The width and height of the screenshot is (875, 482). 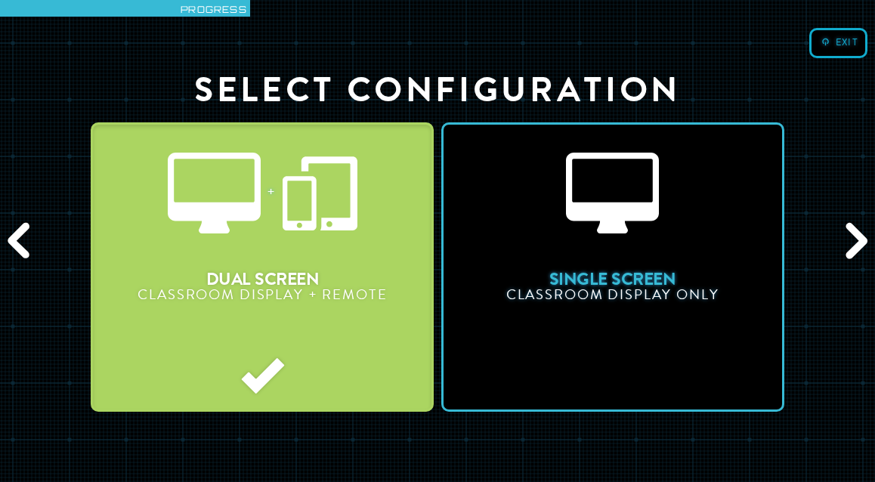 I want to click on button: Exit, so click(x=838, y=43).